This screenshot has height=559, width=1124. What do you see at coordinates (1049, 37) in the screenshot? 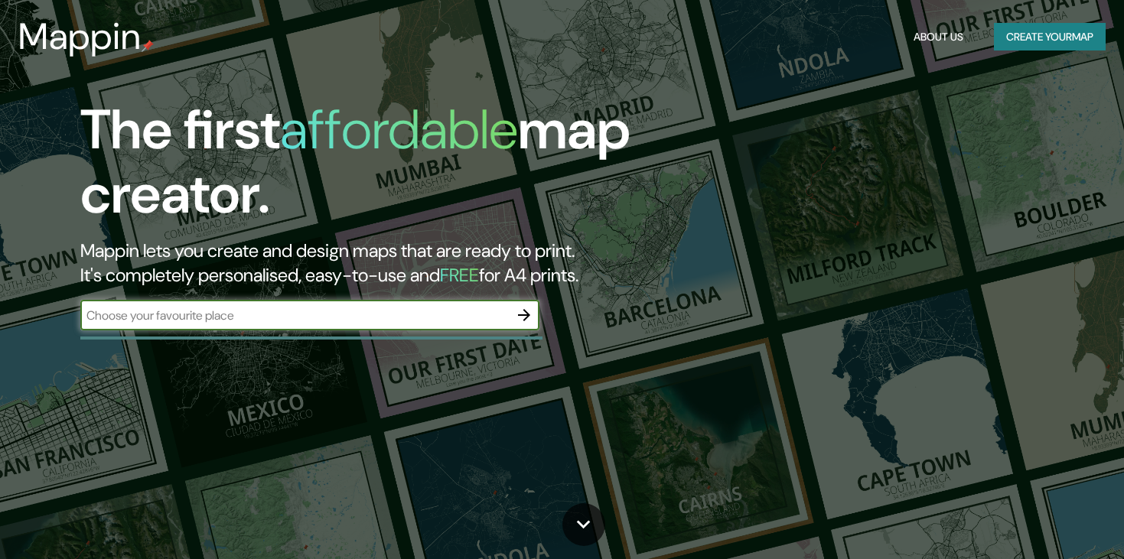
I see `button: Create yourmap` at bounding box center [1049, 37].